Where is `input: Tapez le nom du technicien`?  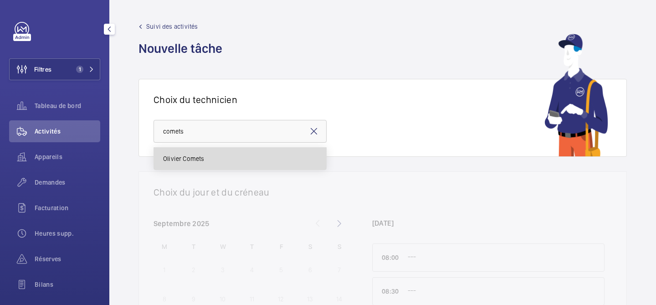 input: Tapez le nom du technicien is located at coordinates (240, 131).